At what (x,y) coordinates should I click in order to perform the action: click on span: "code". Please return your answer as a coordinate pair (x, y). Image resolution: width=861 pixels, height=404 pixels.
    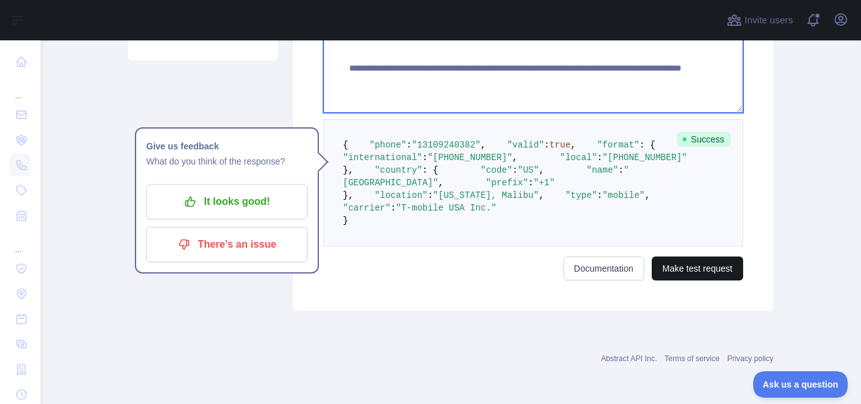
    Looking at the image, I should click on (496, 170).